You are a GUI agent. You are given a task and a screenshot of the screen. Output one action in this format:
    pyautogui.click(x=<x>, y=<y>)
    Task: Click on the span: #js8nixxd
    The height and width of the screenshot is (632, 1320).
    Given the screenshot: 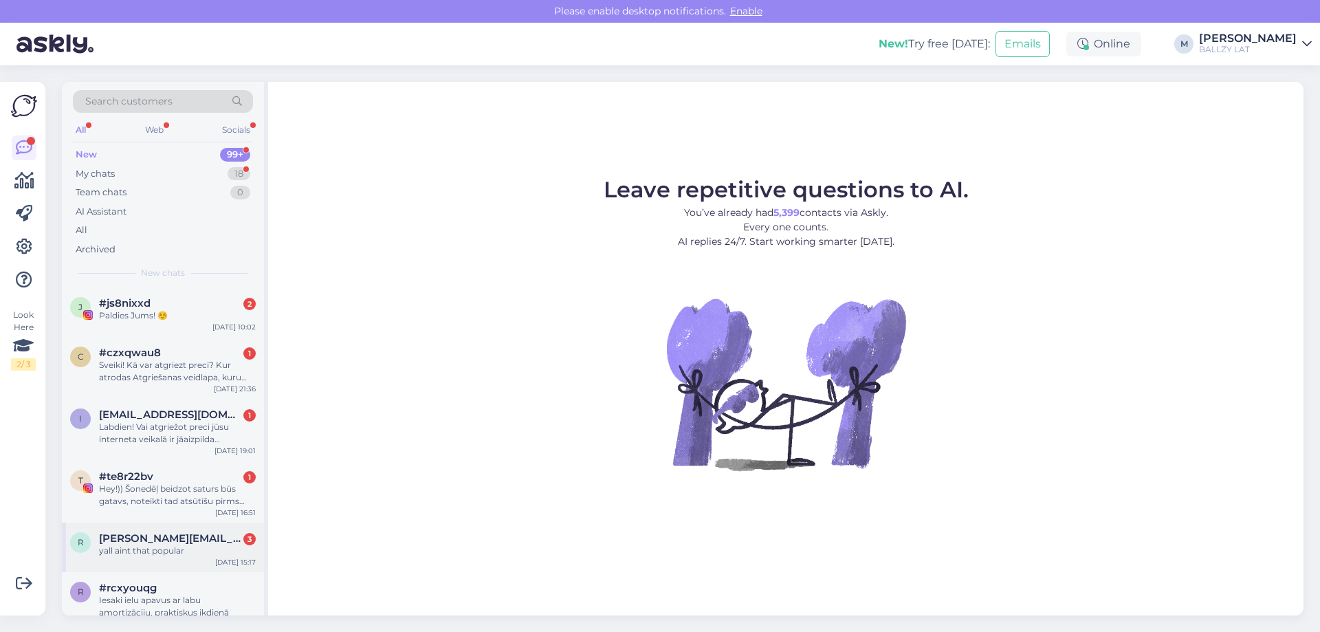 What is the action you would take?
    pyautogui.click(x=124, y=303)
    